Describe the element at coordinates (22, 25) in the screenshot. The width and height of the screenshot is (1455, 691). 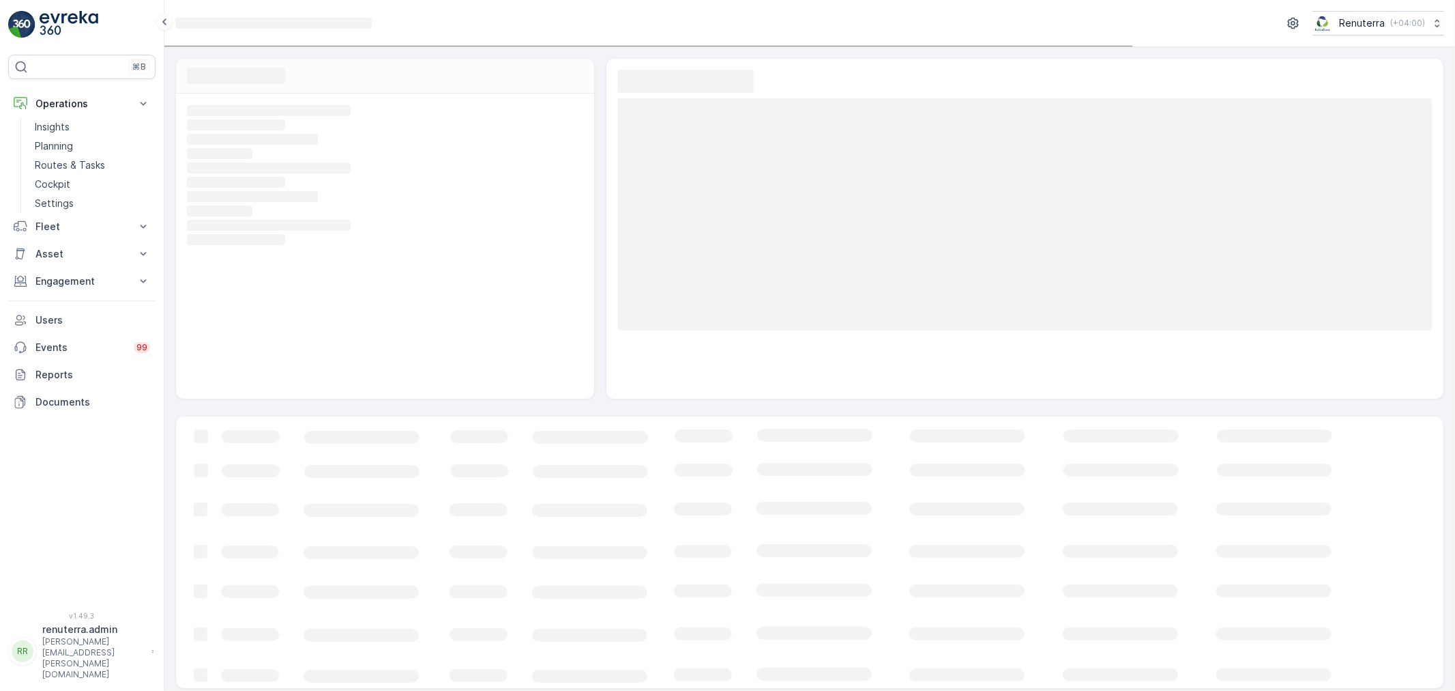
I see `img: logo` at that location.